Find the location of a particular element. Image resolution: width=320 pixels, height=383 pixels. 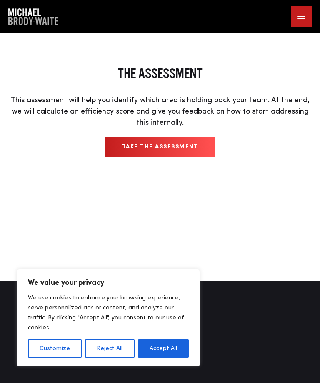

a: Company Logo Company Logo is located at coordinates (33, 17).